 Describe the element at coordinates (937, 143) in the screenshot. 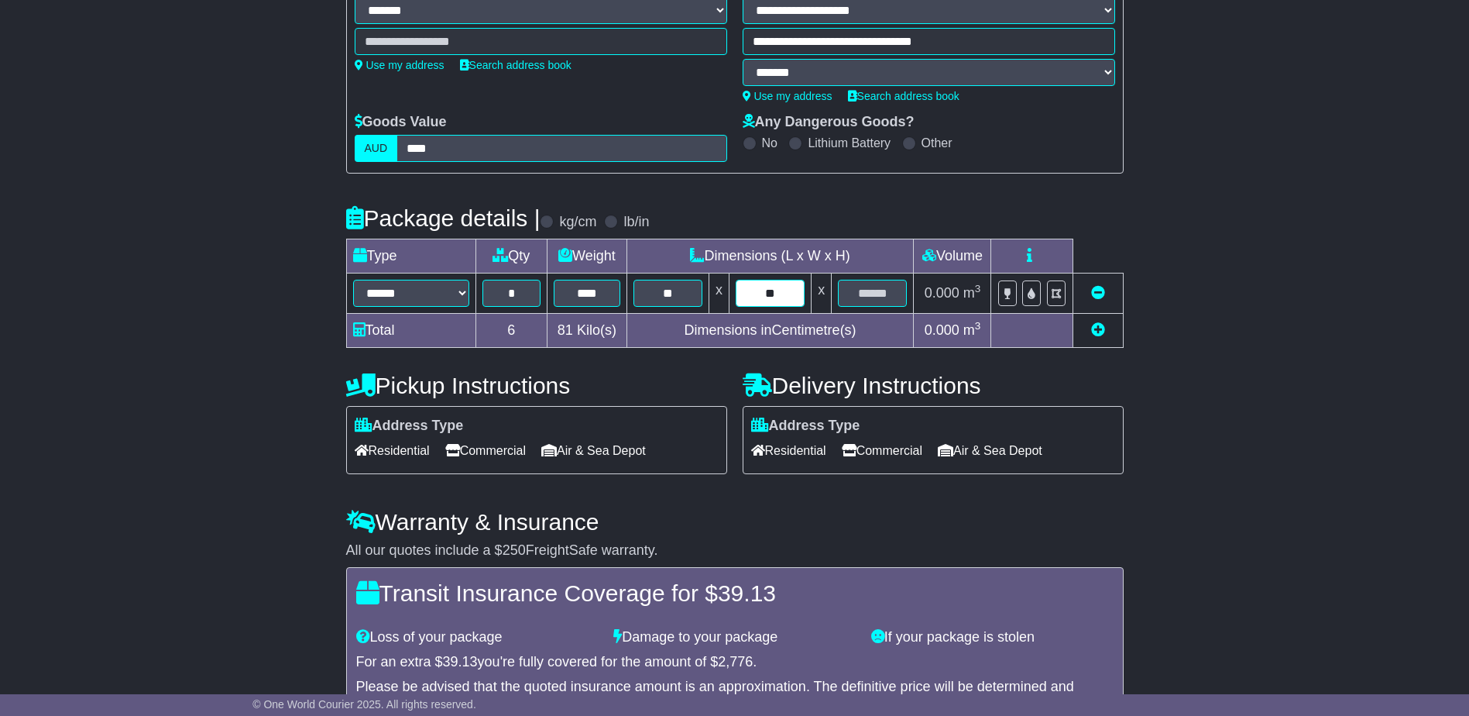

I see `label: Other` at that location.